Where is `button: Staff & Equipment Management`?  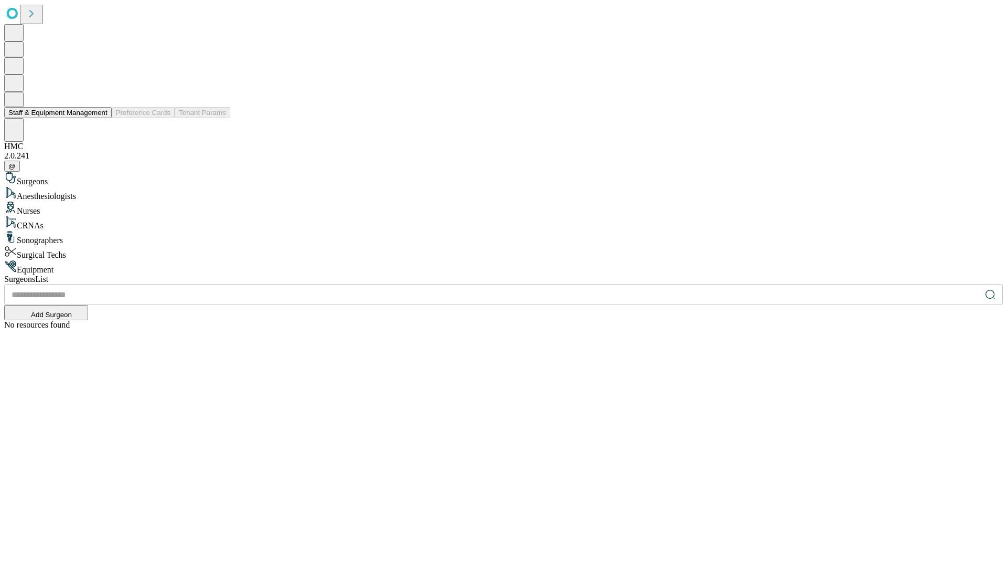 button: Staff & Equipment Management is located at coordinates (58, 112).